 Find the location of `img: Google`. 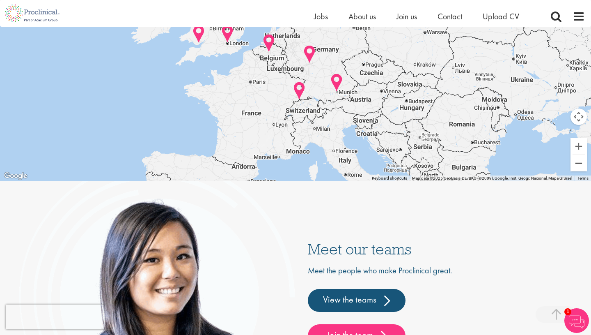

img: Google is located at coordinates (16, 176).